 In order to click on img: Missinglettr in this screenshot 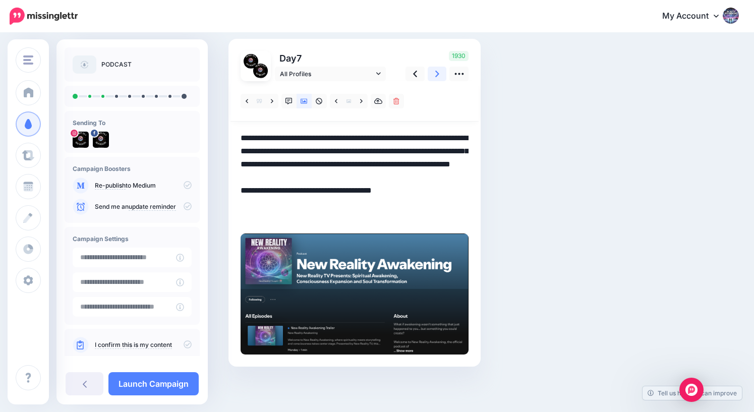, I will do `click(43, 16)`.